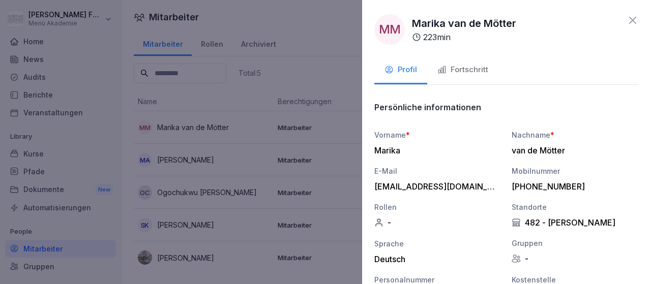 The image size is (651, 284). Describe the element at coordinates (435, 151) in the screenshot. I see `div: Marika` at that location.